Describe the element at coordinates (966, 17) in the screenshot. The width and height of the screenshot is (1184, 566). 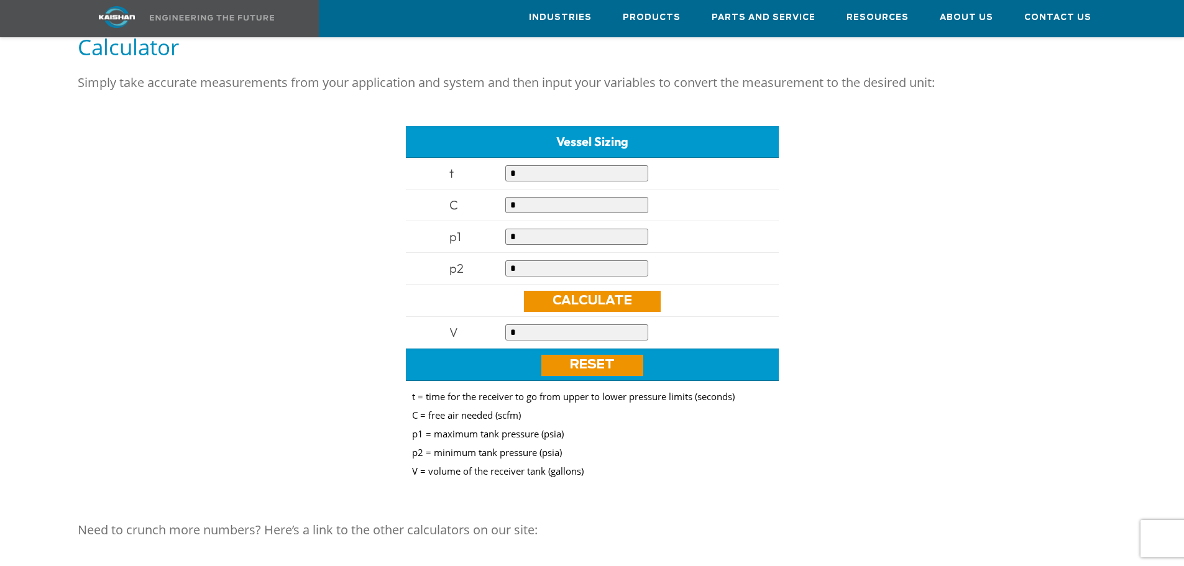
I see `a: About Us` at that location.